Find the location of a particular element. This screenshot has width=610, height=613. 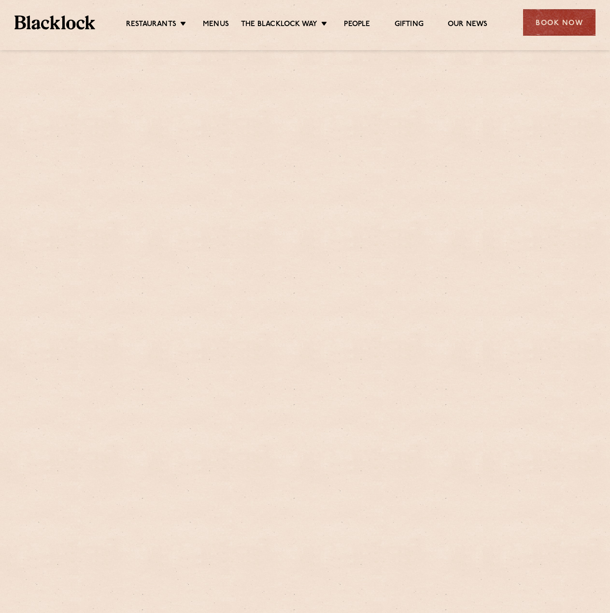

a: Restaurants is located at coordinates (151, 25).